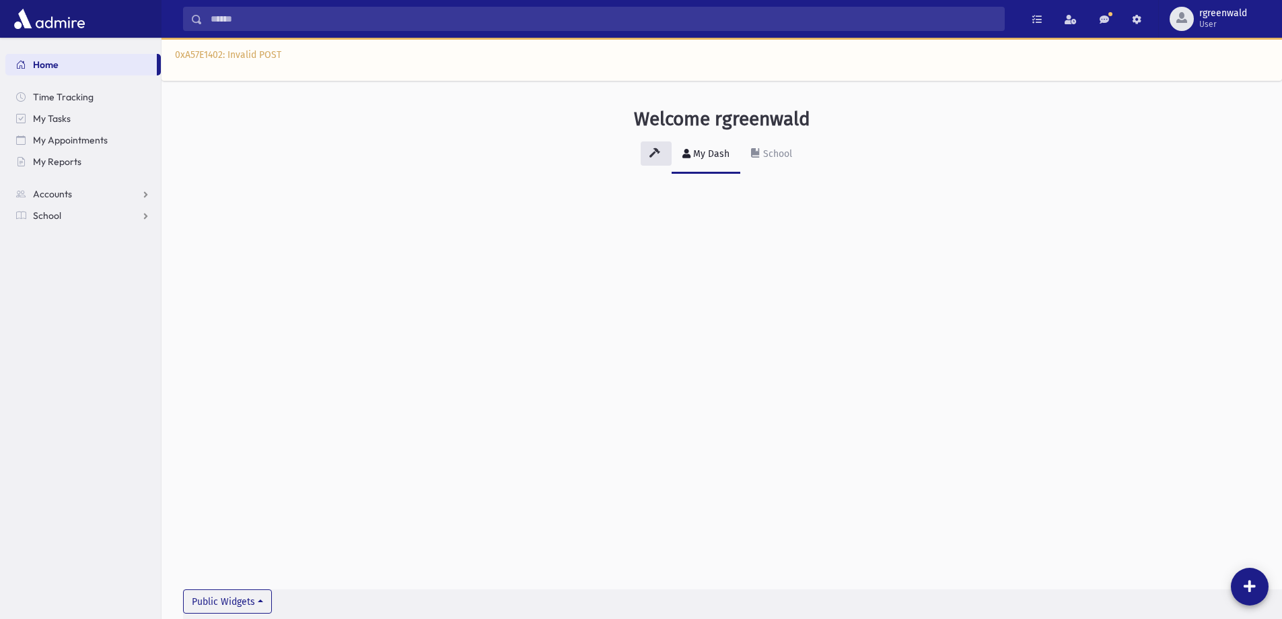 The width and height of the screenshot is (1282, 619). What do you see at coordinates (47, 215) in the screenshot?
I see `span: School` at bounding box center [47, 215].